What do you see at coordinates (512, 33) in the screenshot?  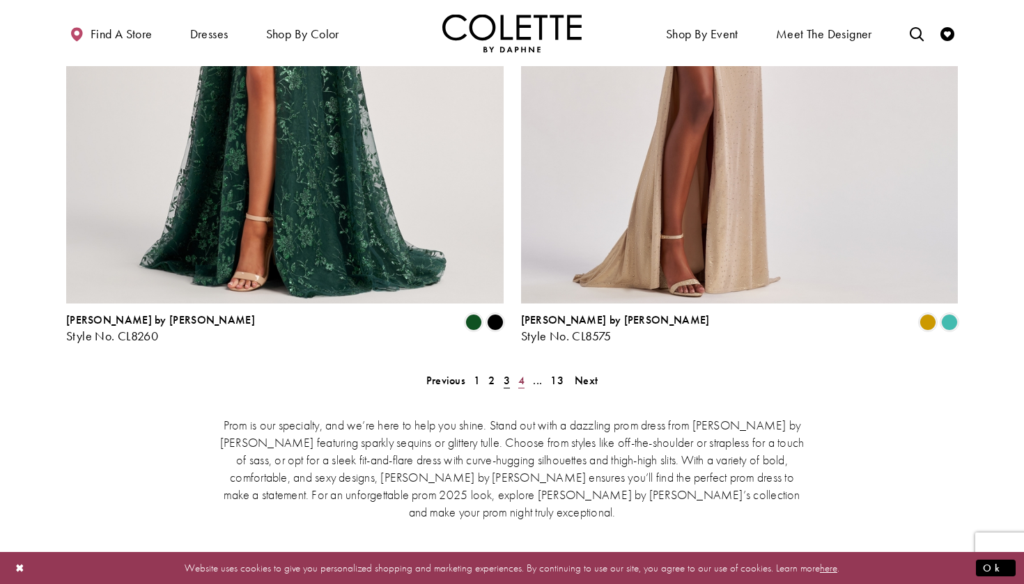 I see `a: Visit Home Page` at bounding box center [512, 33].